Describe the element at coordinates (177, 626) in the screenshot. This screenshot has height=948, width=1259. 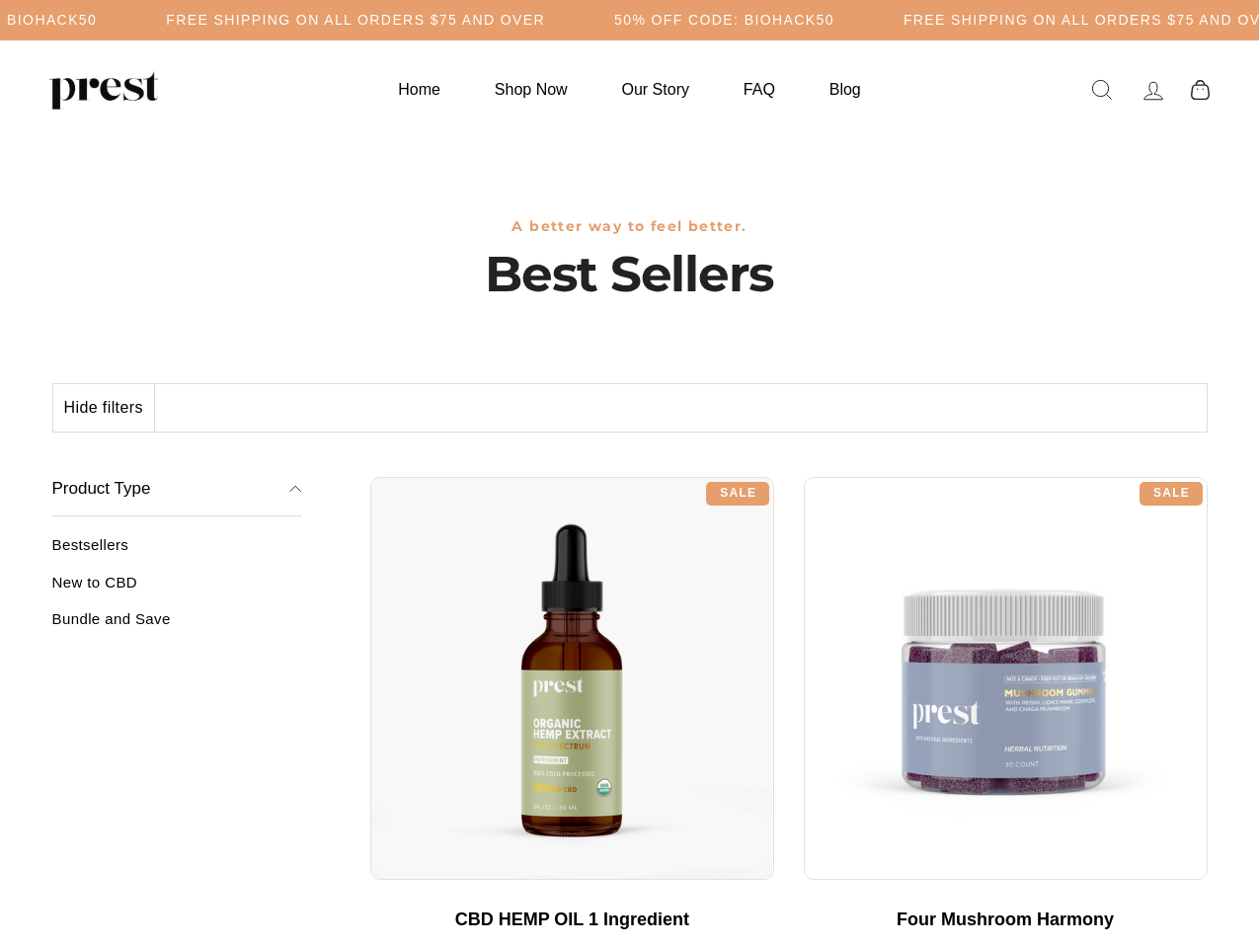
I see `a: Bundle and Save` at that location.